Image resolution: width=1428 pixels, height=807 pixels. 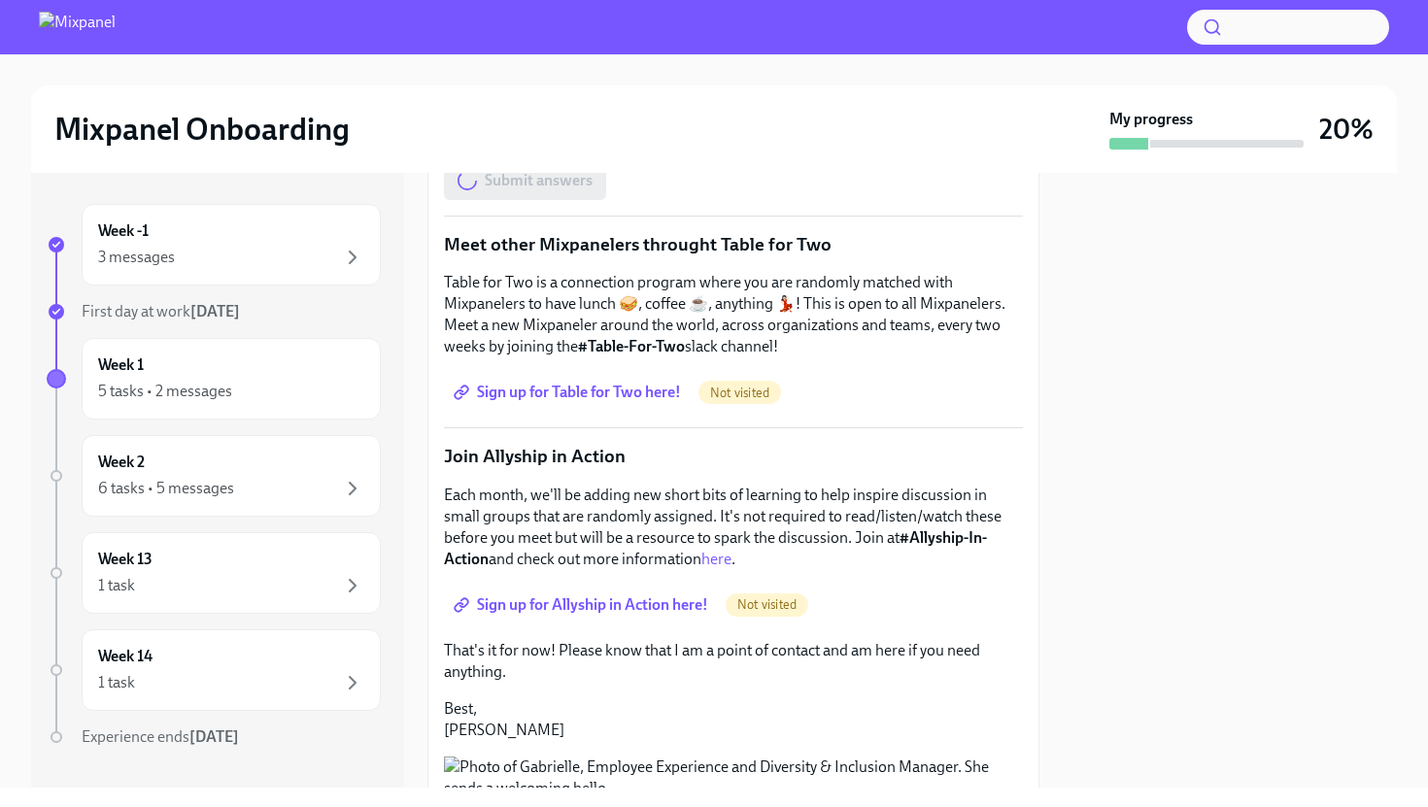 I want to click on h6: Week 1, so click(x=120, y=365).